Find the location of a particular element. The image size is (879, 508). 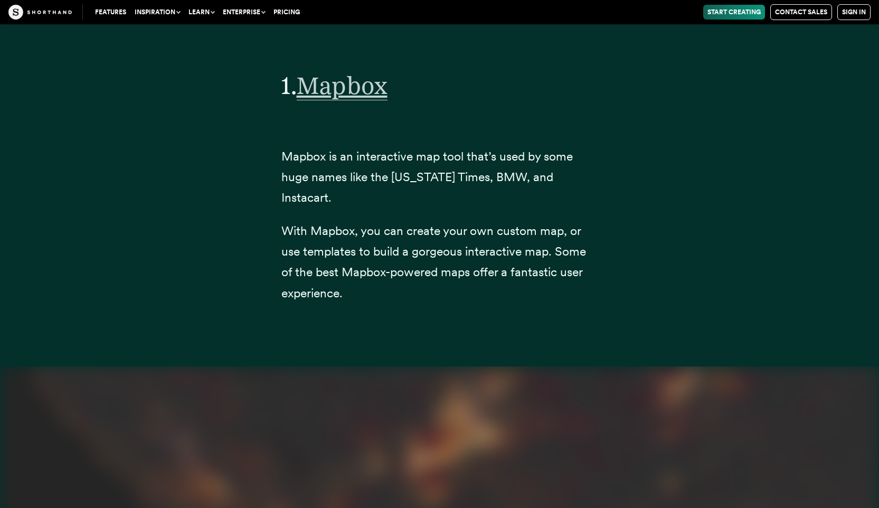

a: Features is located at coordinates (110, 12).